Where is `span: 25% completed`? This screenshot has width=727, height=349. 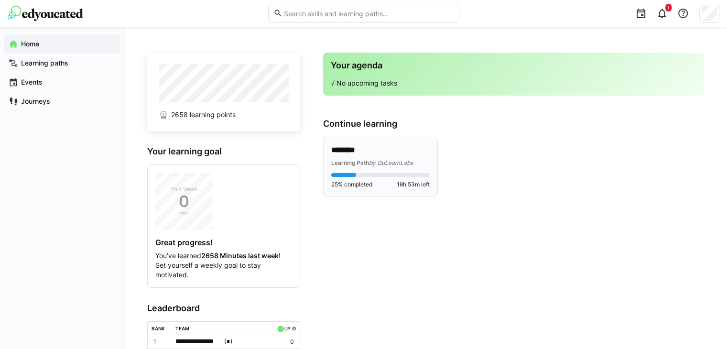
span: 25% completed is located at coordinates (352, 184).